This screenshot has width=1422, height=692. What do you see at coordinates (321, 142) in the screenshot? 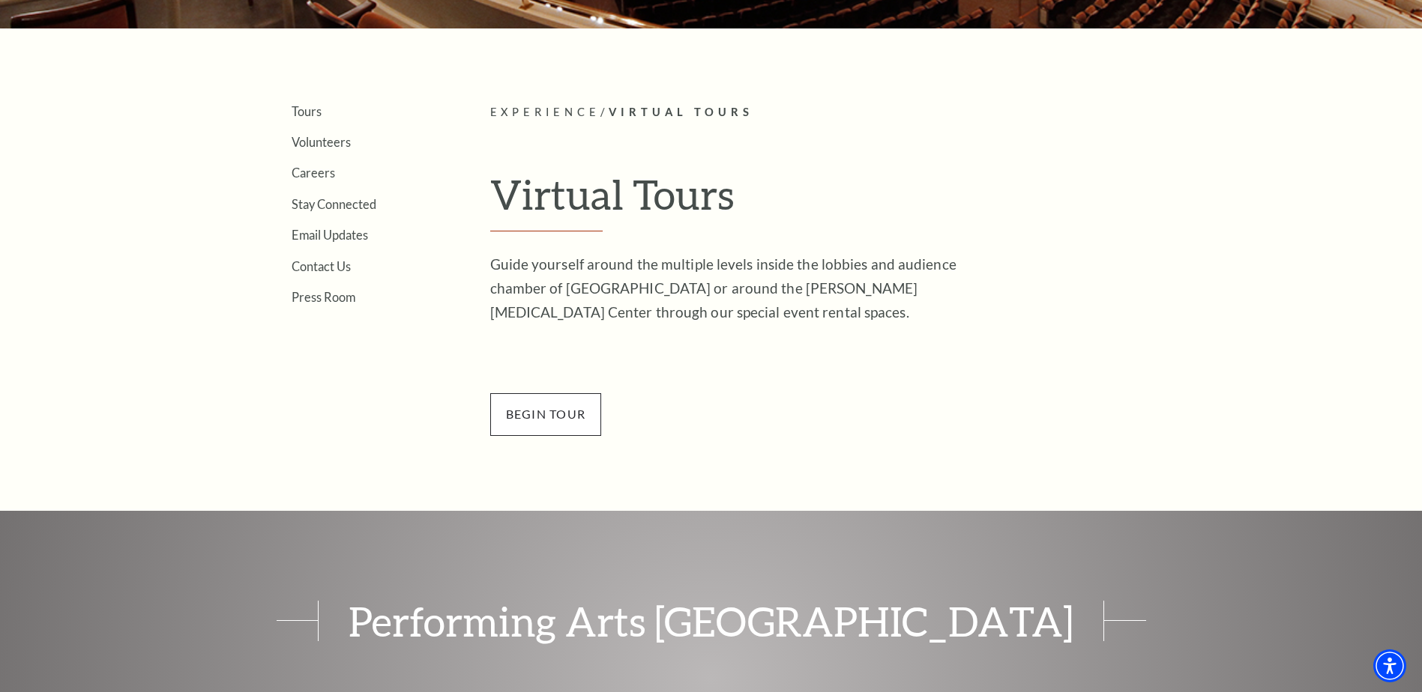
I see `a: Volunteers` at bounding box center [321, 142].